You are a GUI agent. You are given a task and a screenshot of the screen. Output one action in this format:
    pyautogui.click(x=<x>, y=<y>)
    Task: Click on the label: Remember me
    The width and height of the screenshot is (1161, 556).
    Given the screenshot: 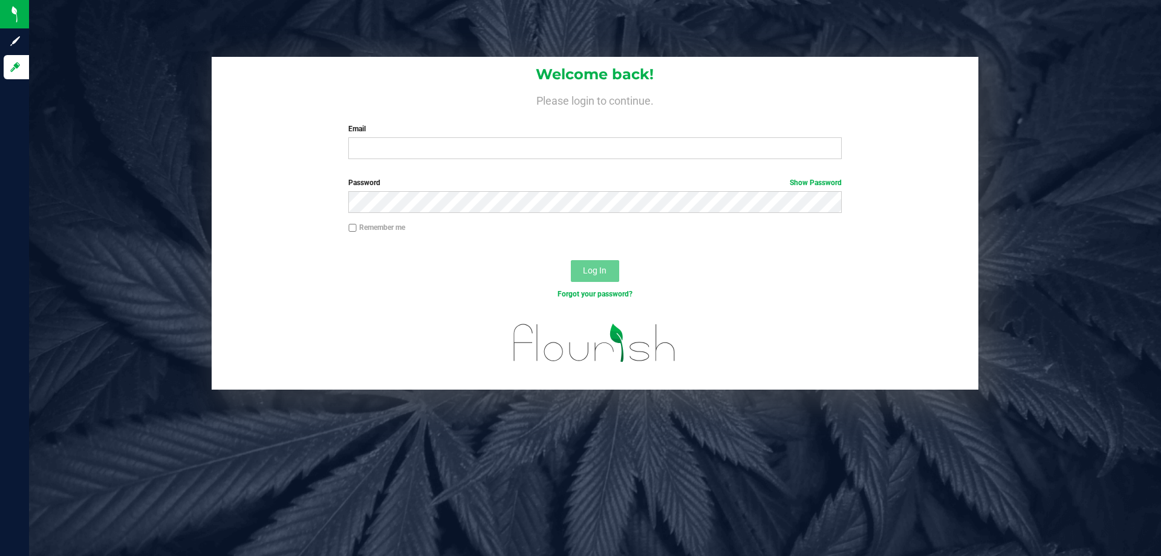 What is the action you would take?
    pyautogui.click(x=377, y=227)
    